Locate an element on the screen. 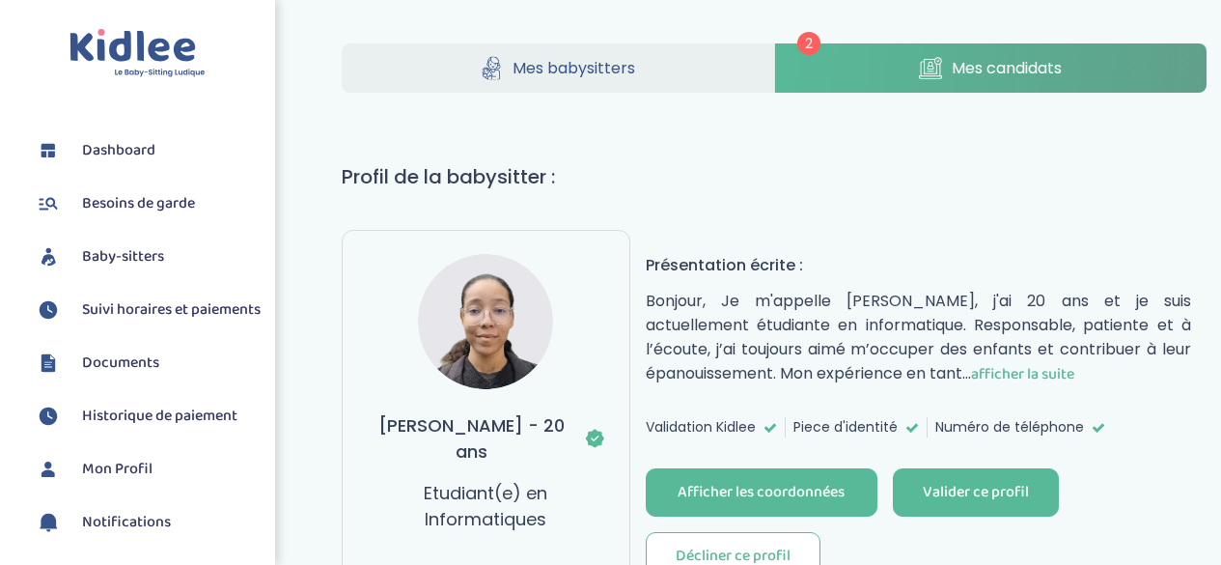  span: Historique de paiement is located at coordinates (159, 416).